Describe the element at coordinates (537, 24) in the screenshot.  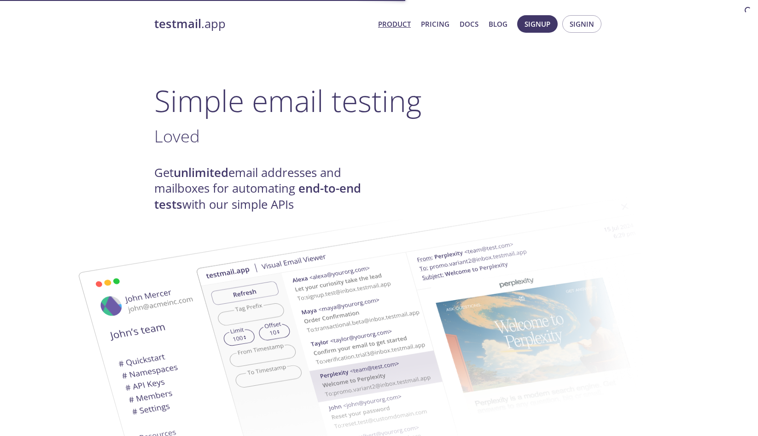
I see `button: Signup` at that location.